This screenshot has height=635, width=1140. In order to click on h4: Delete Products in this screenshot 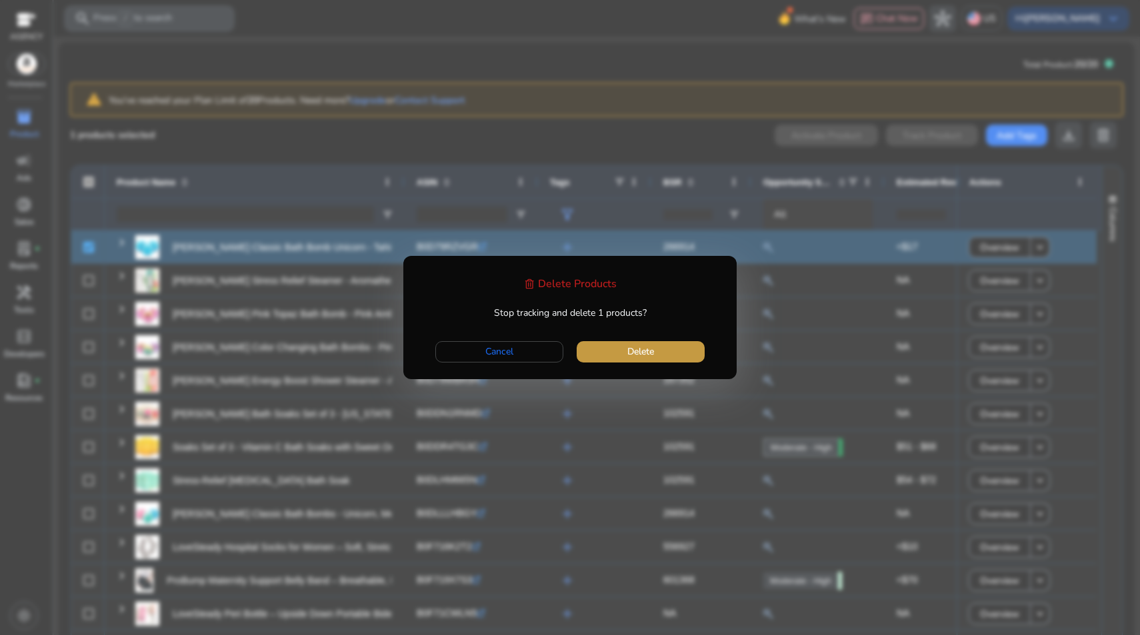, I will do `click(577, 284)`.